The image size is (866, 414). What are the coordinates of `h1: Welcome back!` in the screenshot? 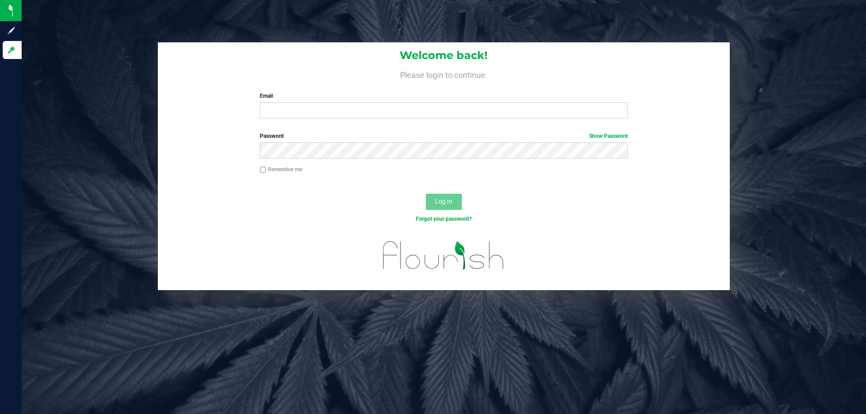 It's located at (444, 55).